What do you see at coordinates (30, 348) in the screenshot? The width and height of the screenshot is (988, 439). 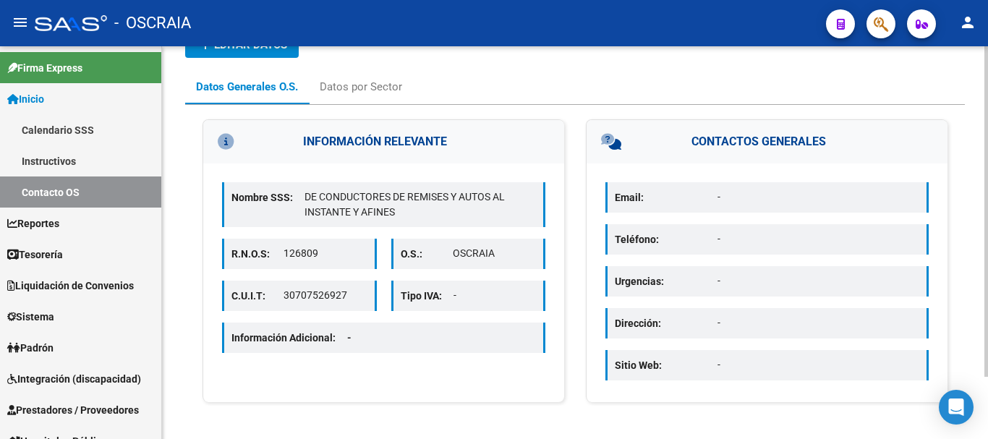 I see `span: Padrón` at bounding box center [30, 348].